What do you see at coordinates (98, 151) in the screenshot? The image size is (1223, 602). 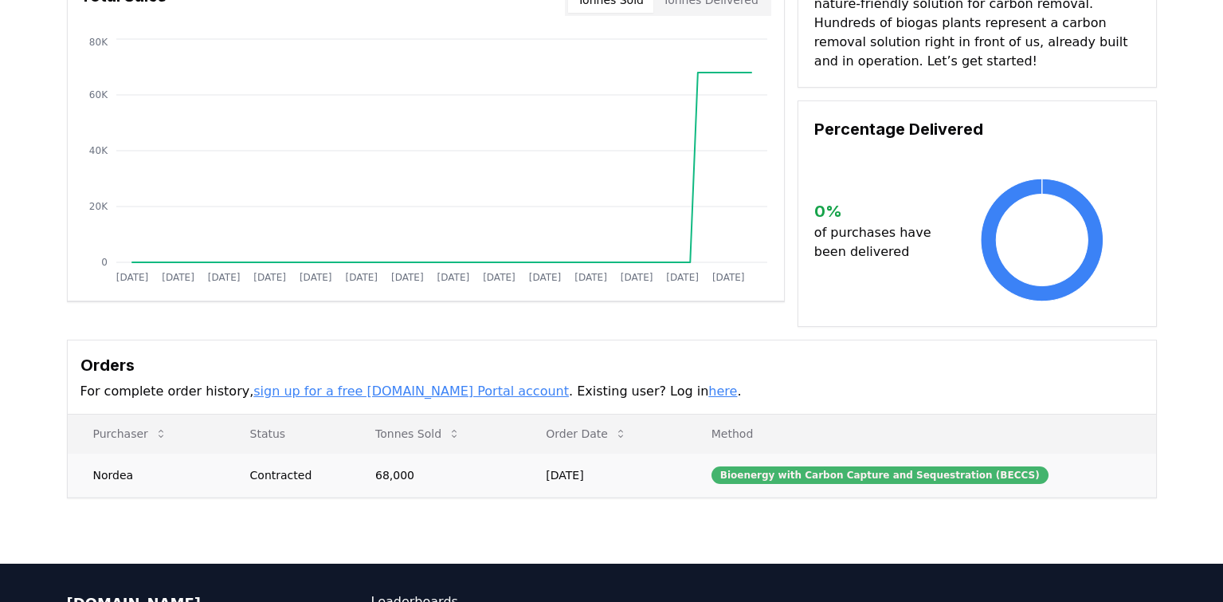 I see `tspan: 40K` at bounding box center [98, 151].